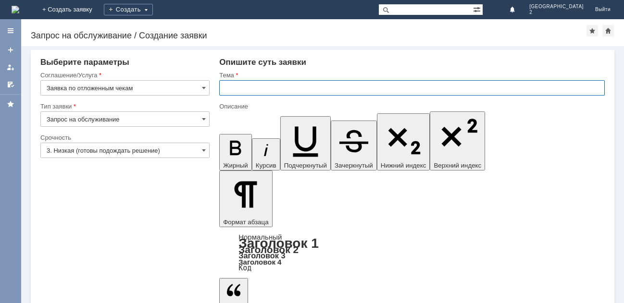 This screenshot has height=303, width=624. What do you see at coordinates (608, 31) in the screenshot?
I see `div: Сделать домашней страницей` at bounding box center [608, 31].